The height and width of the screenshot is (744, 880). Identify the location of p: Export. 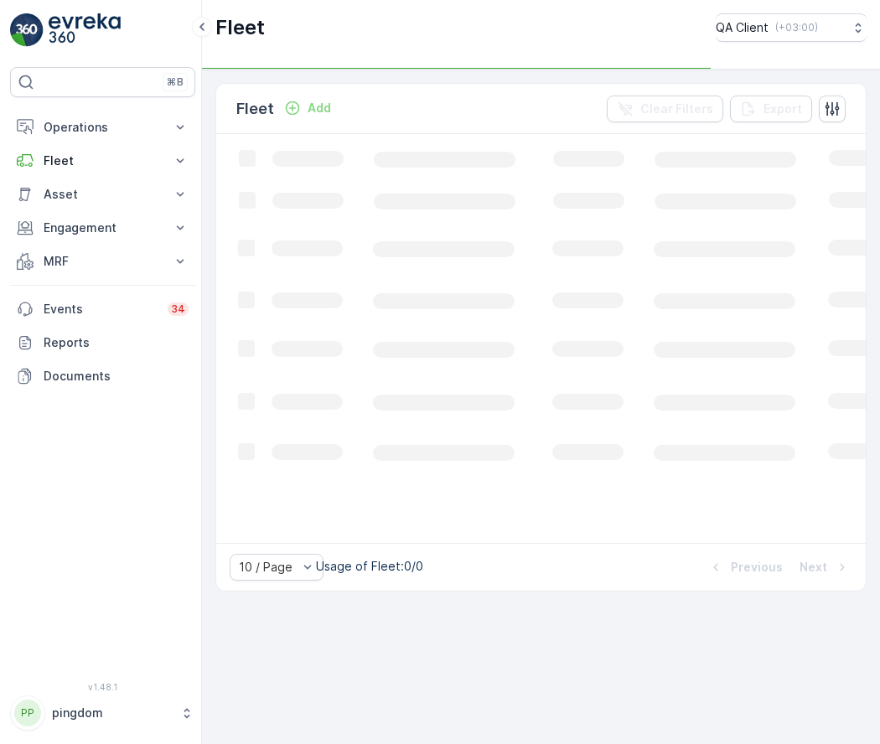
(783, 109).